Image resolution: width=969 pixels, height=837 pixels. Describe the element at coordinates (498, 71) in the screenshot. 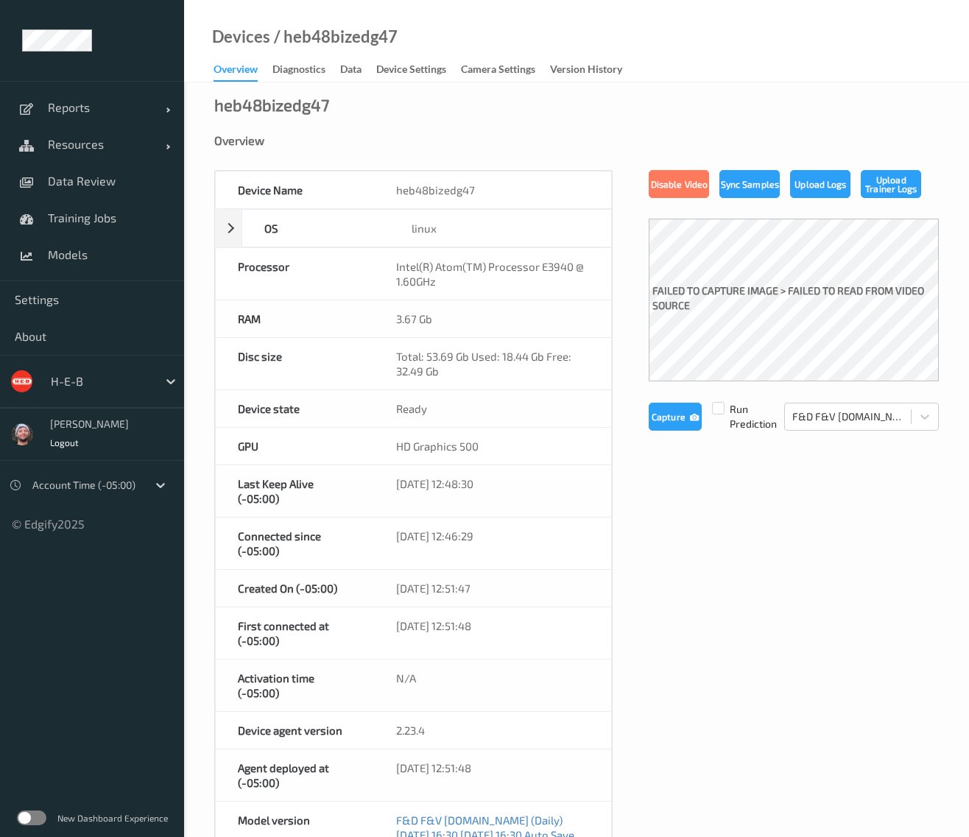

I see `div: Camera Settings` at that location.